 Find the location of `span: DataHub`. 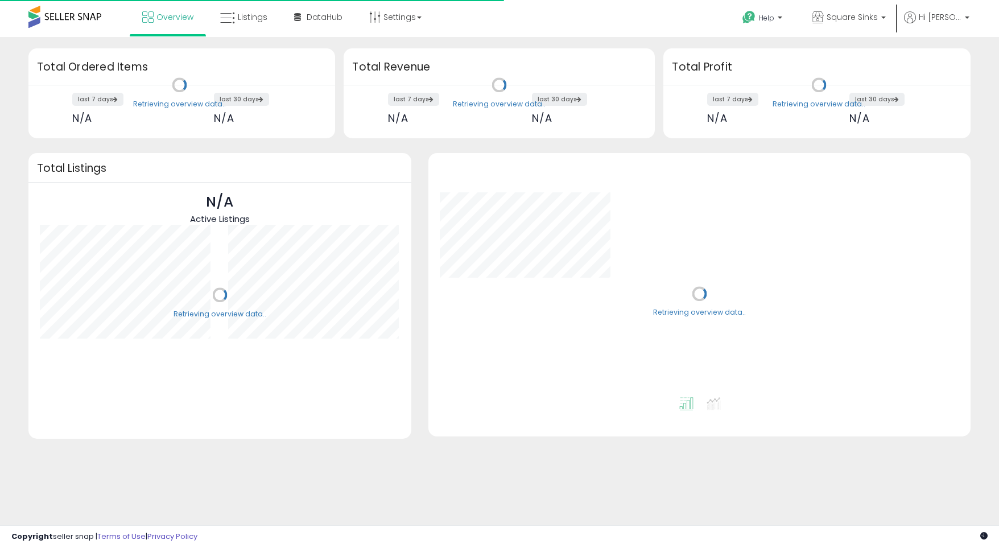

span: DataHub is located at coordinates (324, 17).